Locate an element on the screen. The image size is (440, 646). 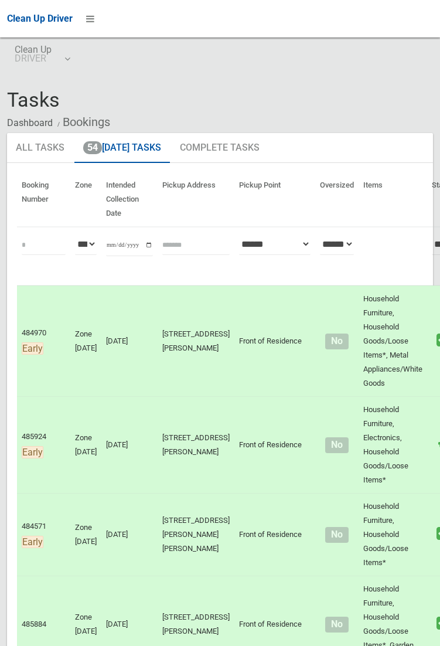
th: Pickup Address is located at coordinates (196, 199).